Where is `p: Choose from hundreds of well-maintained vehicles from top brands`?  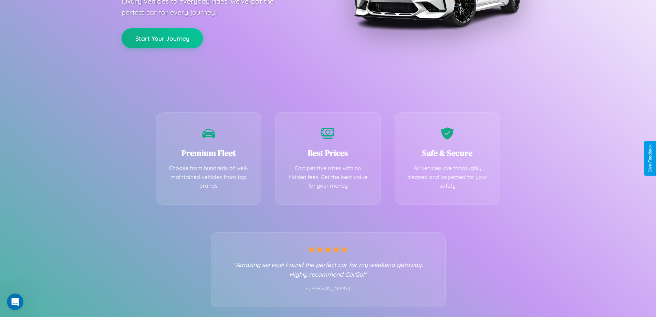
p: Choose from hundreds of well-maintained vehicles from top brands is located at coordinates (209, 177).